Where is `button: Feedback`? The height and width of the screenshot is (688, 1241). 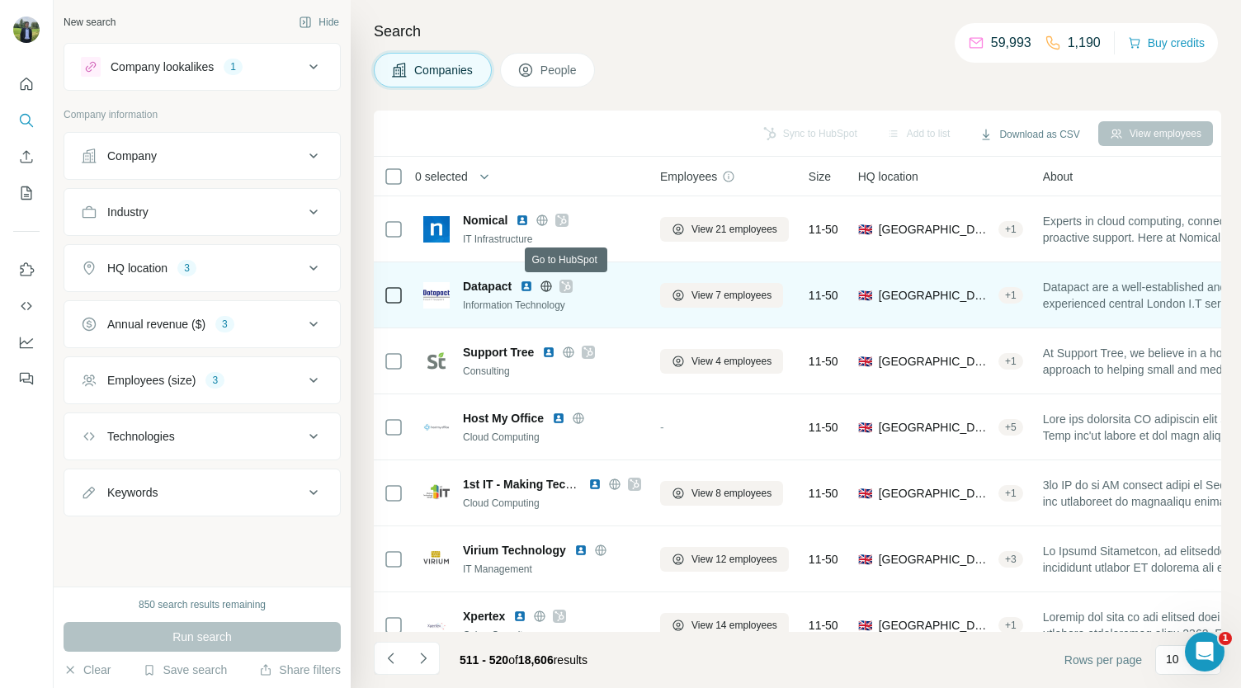 button: Feedback is located at coordinates (26, 379).